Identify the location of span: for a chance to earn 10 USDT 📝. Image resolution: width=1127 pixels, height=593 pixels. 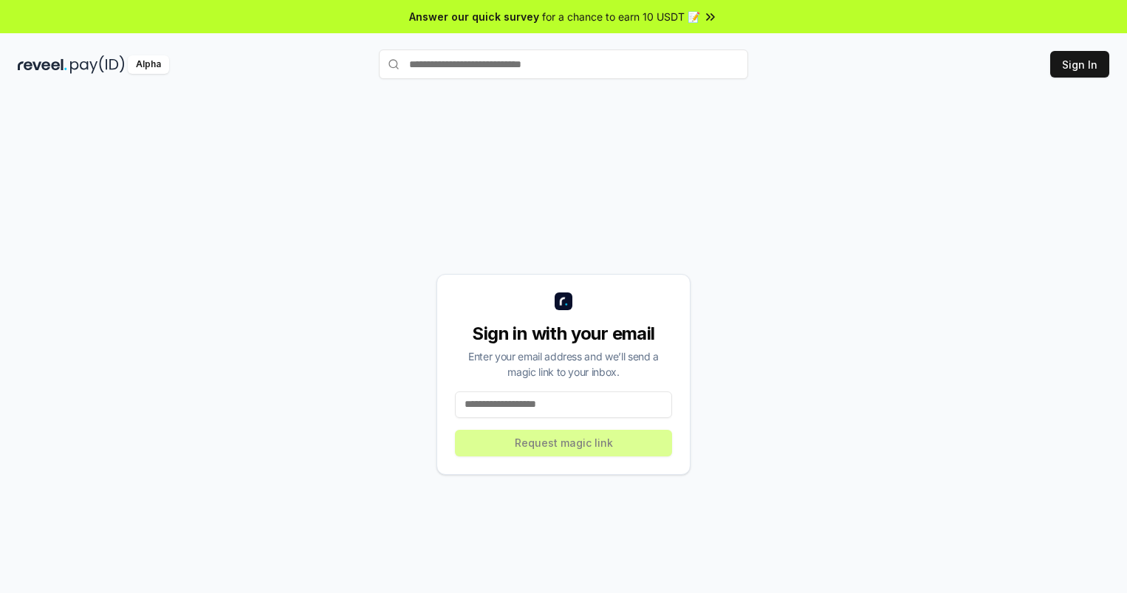
(621, 16).